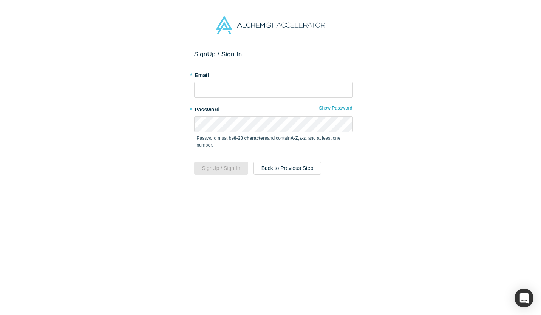  I want to click on button: Show Password, so click(335, 108).